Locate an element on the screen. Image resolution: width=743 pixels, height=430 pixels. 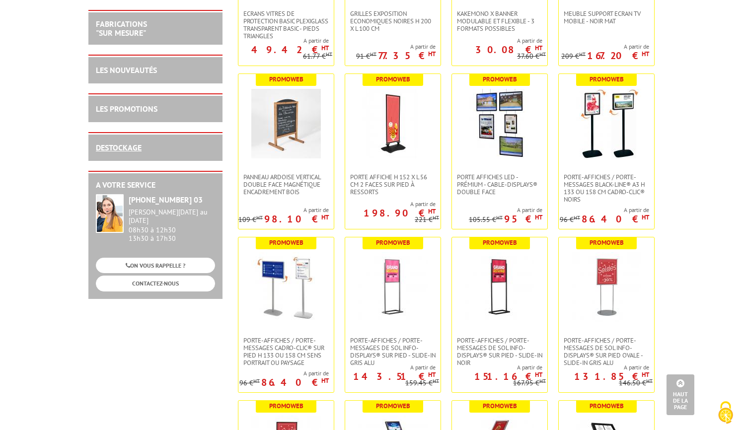
a: Porte-affiches / Porte-messages de sol Info-Displays® sur pied ovale - Slide-in Gris Alu is located at coordinates (607, 352).